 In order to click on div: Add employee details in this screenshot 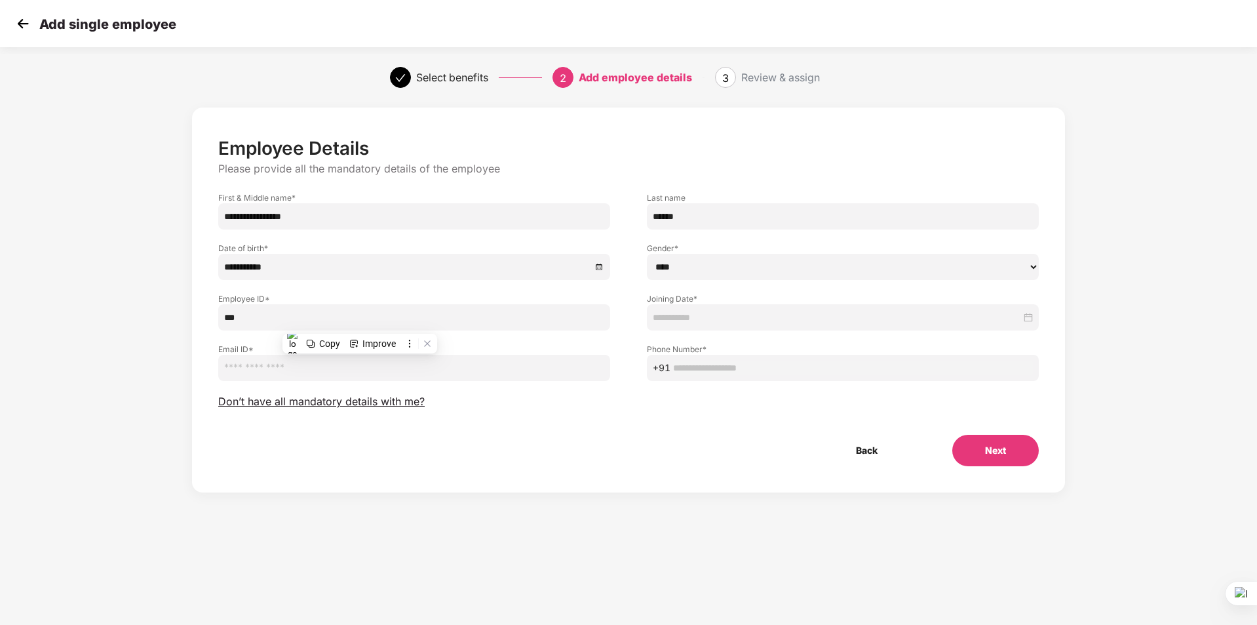, I will do `click(635, 77)`.